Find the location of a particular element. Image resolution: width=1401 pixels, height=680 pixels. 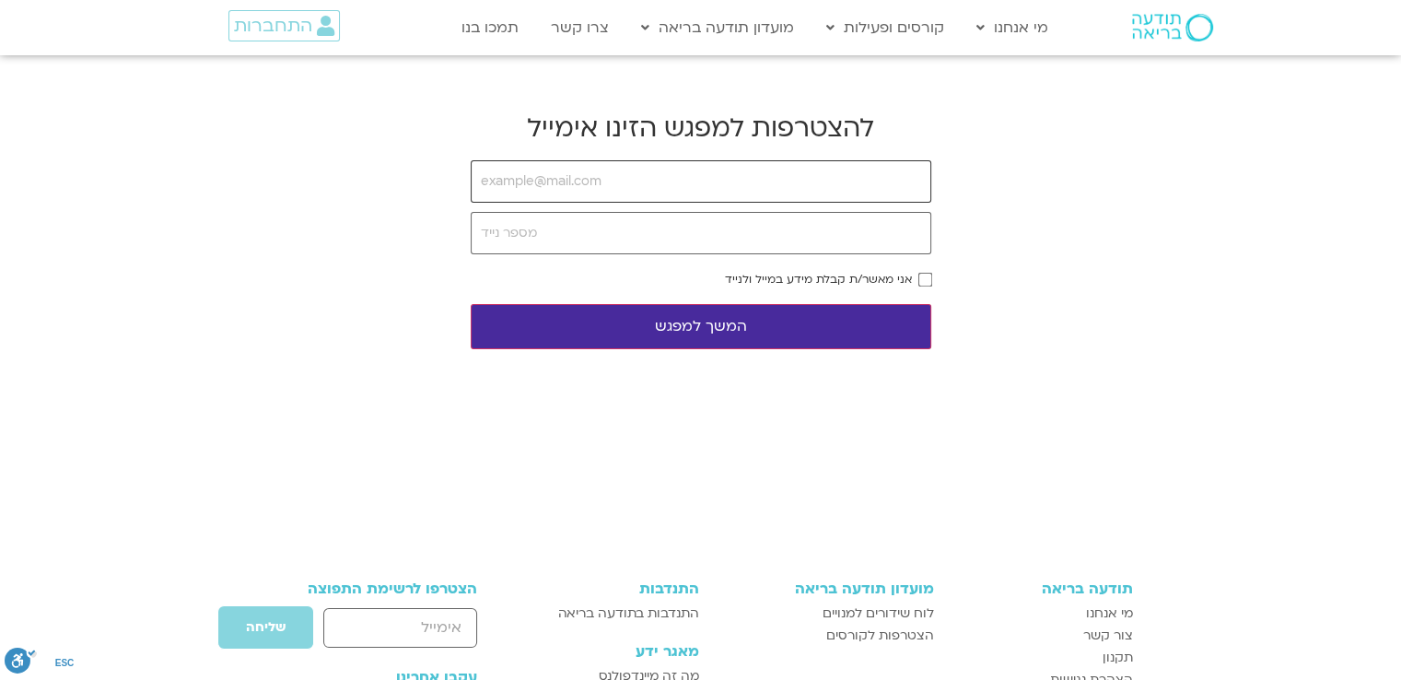

span: לוח שידורים למנויים is located at coordinates (878, 613).